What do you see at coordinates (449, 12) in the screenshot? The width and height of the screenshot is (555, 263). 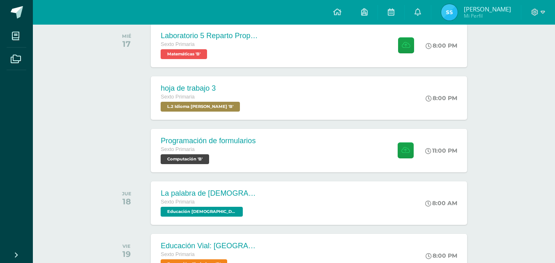 I see `img: f7d66352c67c8c7de37f5bd4605e0bb6.png` at bounding box center [449, 12].